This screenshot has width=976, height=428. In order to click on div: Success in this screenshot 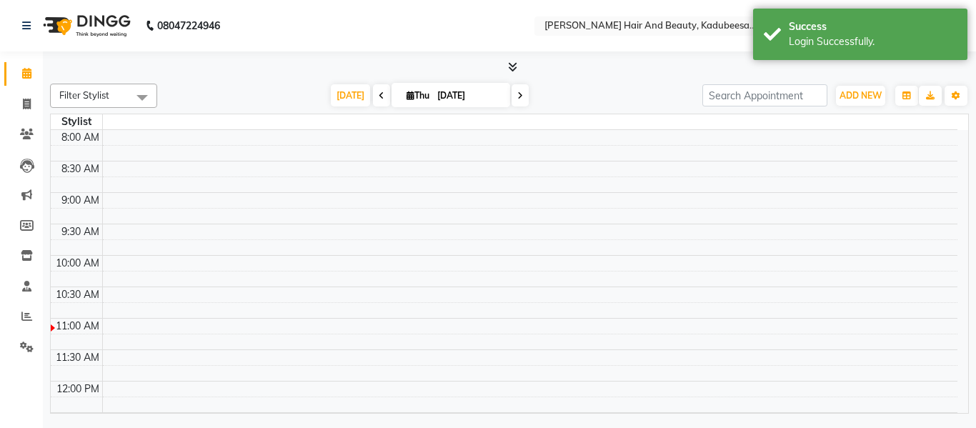, I will do `click(872, 26)`.